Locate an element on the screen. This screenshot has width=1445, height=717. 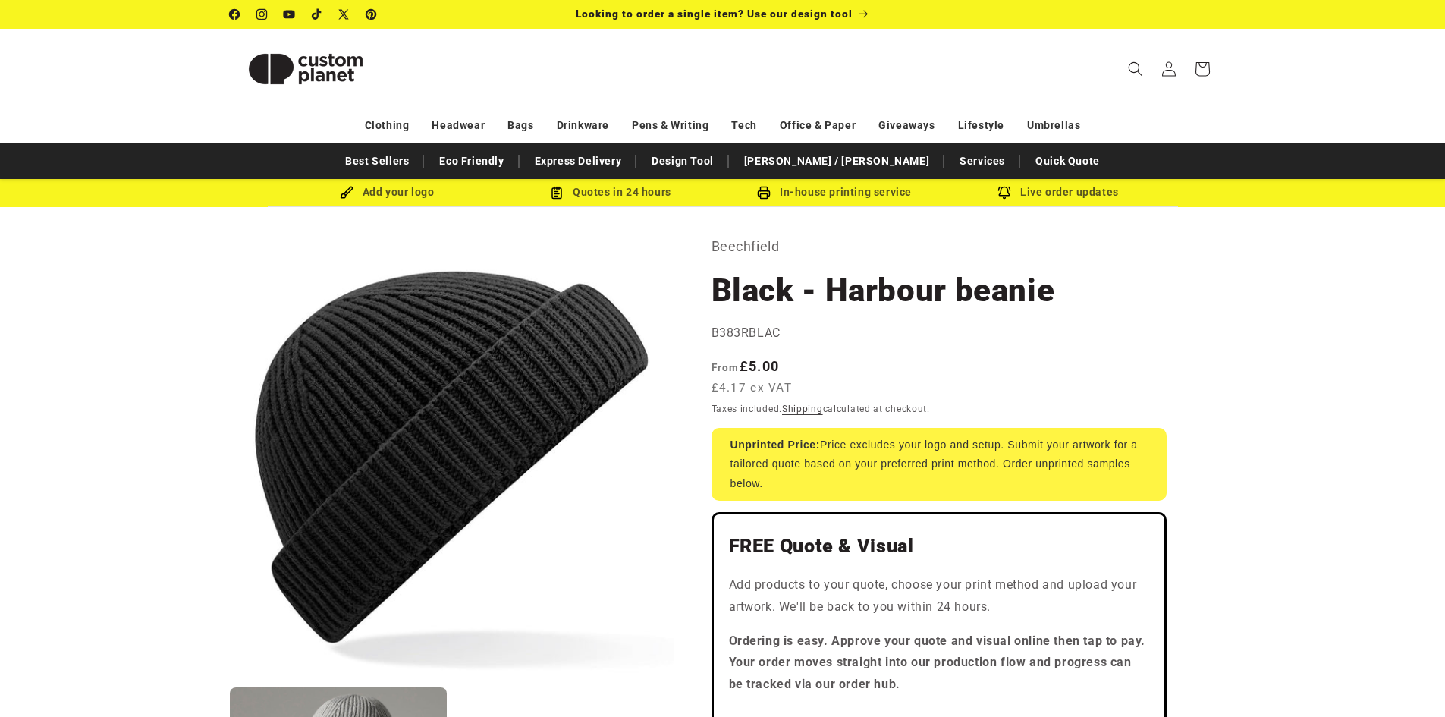
div: Price excludes your logo and setup. Submit your artwork for a tailored quote based on your prefer... is located at coordinates (939, 464).